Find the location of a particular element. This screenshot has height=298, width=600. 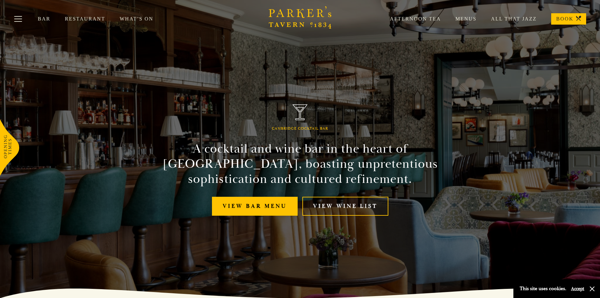

h1: Cambridge Cocktail Bar is located at coordinates (300, 129).